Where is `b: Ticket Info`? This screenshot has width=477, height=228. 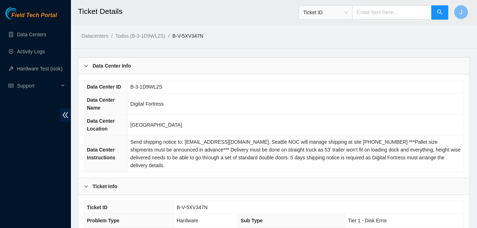 b: Ticket Info is located at coordinates (105, 186).